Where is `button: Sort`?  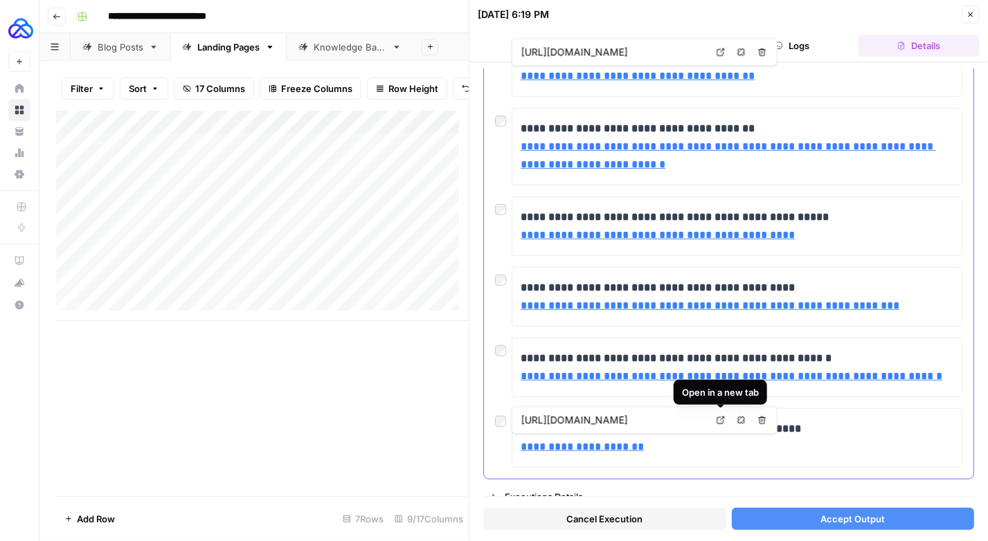 button: Sort is located at coordinates (144, 89).